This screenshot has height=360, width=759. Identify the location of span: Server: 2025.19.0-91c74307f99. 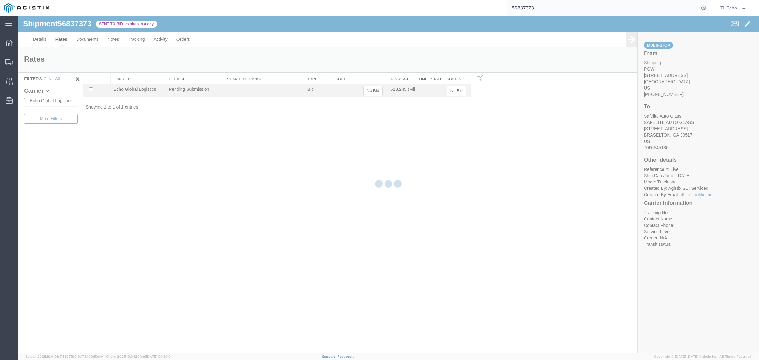
(64, 357).